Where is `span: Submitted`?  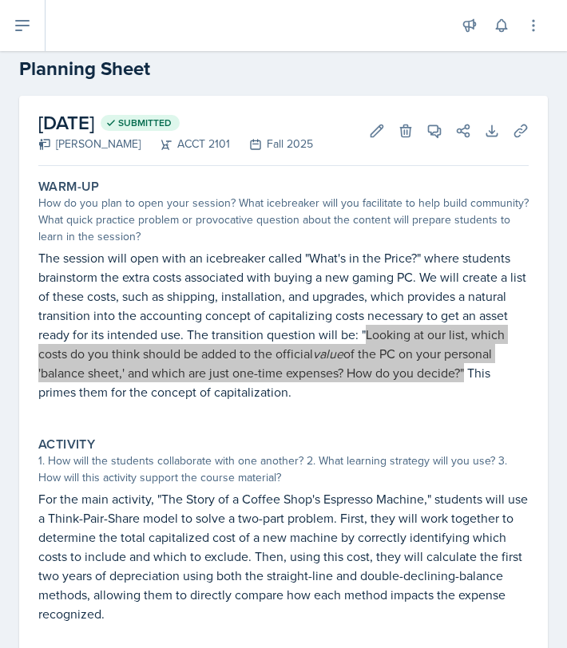
span: Submitted is located at coordinates (145, 123).